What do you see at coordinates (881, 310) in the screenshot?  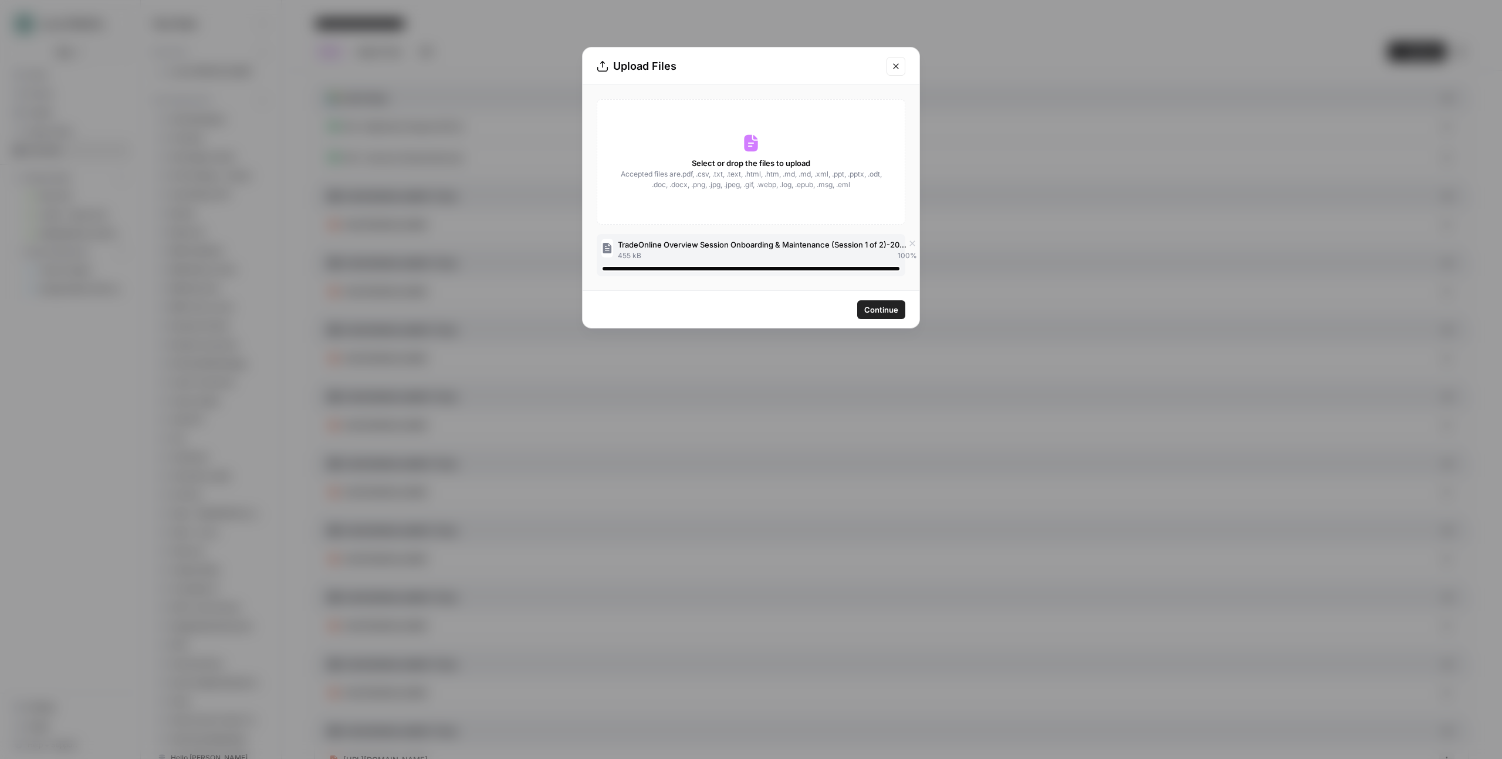 I see `span: Continue` at bounding box center [881, 310].